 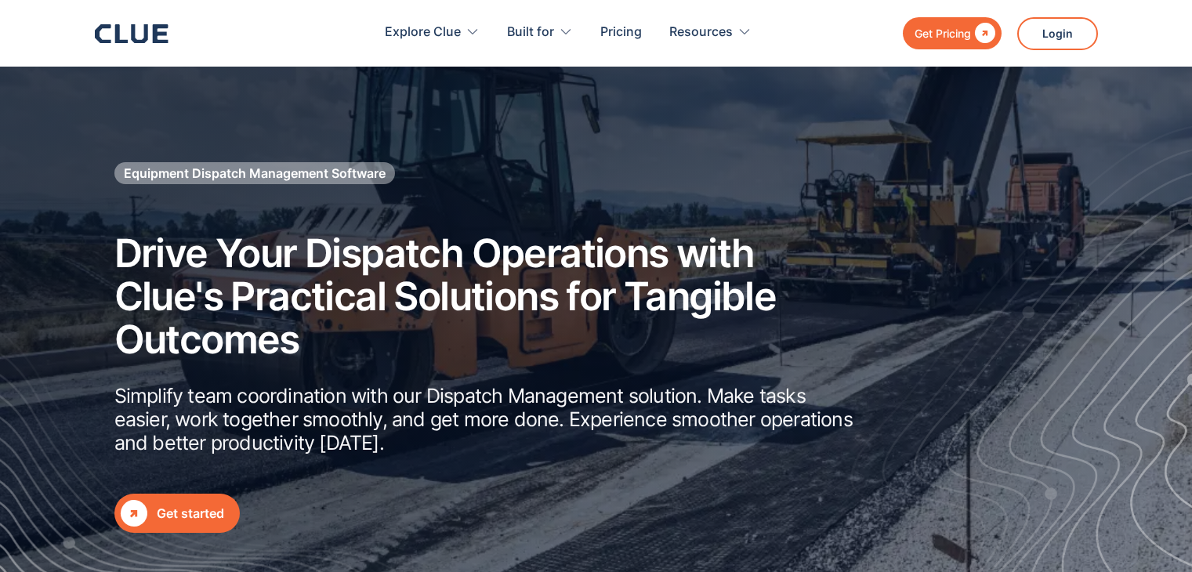 What do you see at coordinates (943, 33) in the screenshot?
I see `div: Get Pricing` at bounding box center [943, 33].